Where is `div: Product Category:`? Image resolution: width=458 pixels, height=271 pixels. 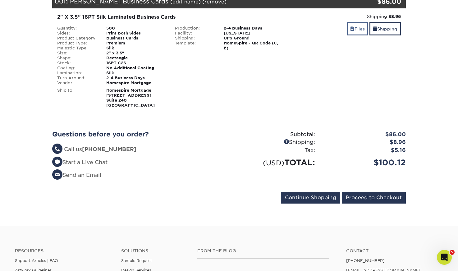
div: Product Category: is located at coordinates (77, 38).